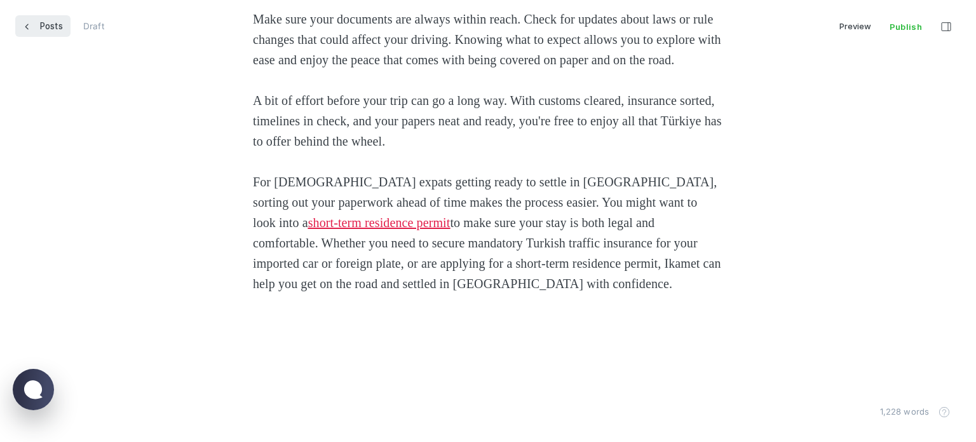 The width and height of the screenshot is (976, 442). What do you see at coordinates (43, 26) in the screenshot?
I see `a: Posts` at bounding box center [43, 26].